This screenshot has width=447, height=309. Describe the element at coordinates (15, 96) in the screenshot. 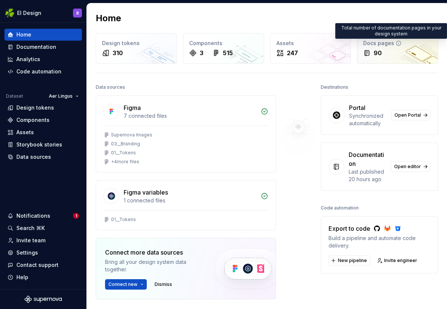

I see `div: Dataset` at that location.